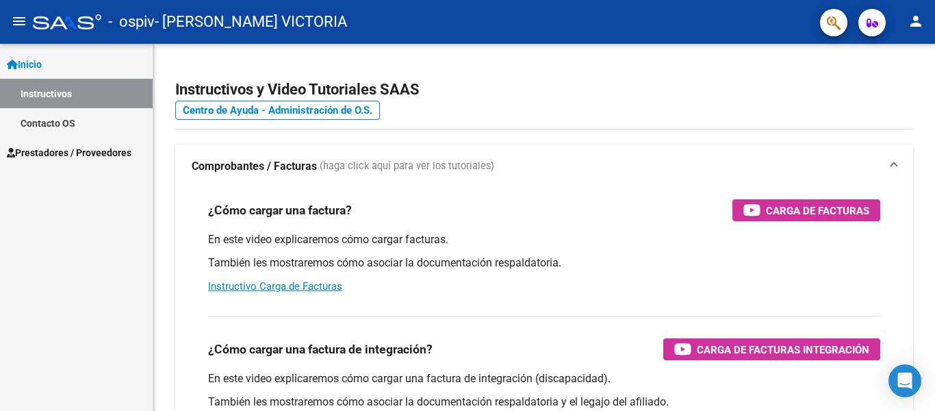  What do you see at coordinates (320, 349) in the screenshot?
I see `h3: ¿Cómo cargar una factura de integración?` at bounding box center [320, 349].